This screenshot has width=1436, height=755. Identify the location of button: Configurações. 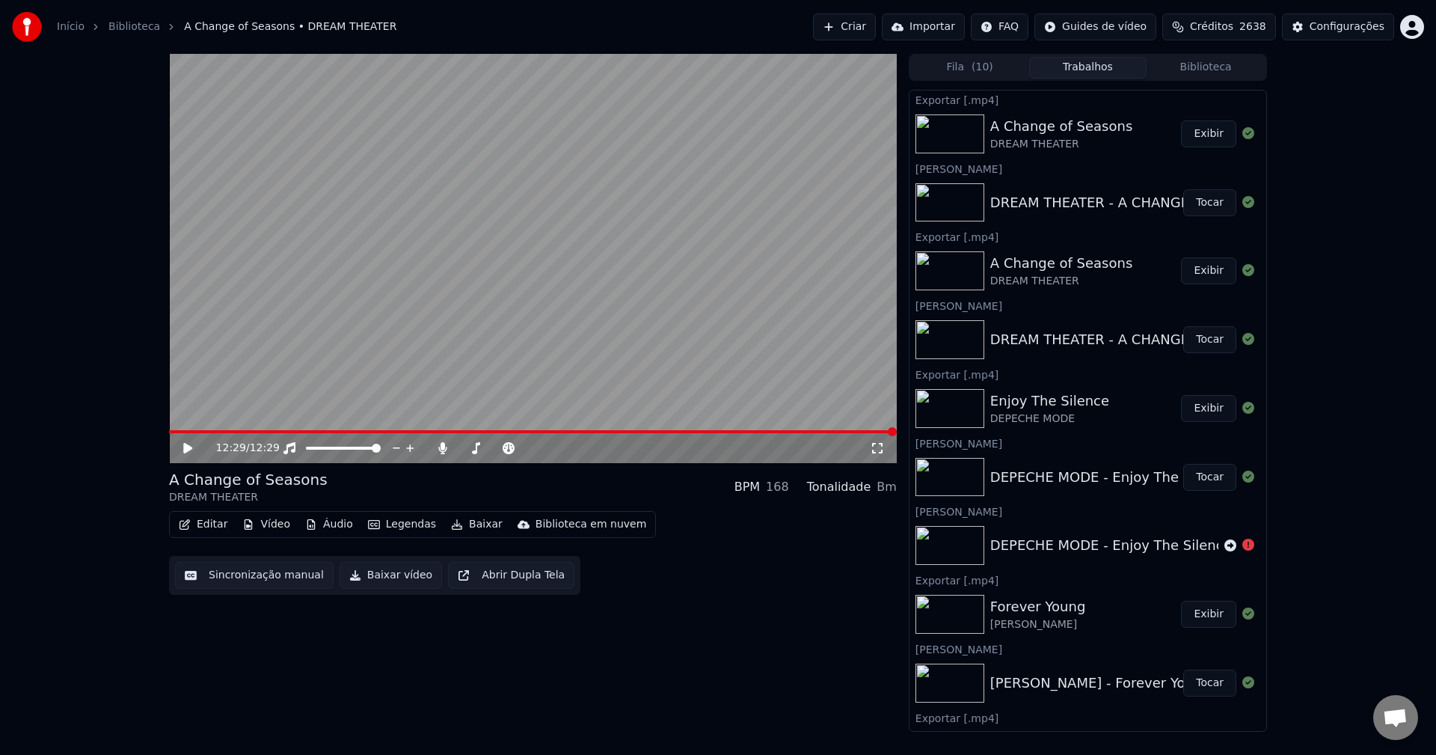
(1338, 27).